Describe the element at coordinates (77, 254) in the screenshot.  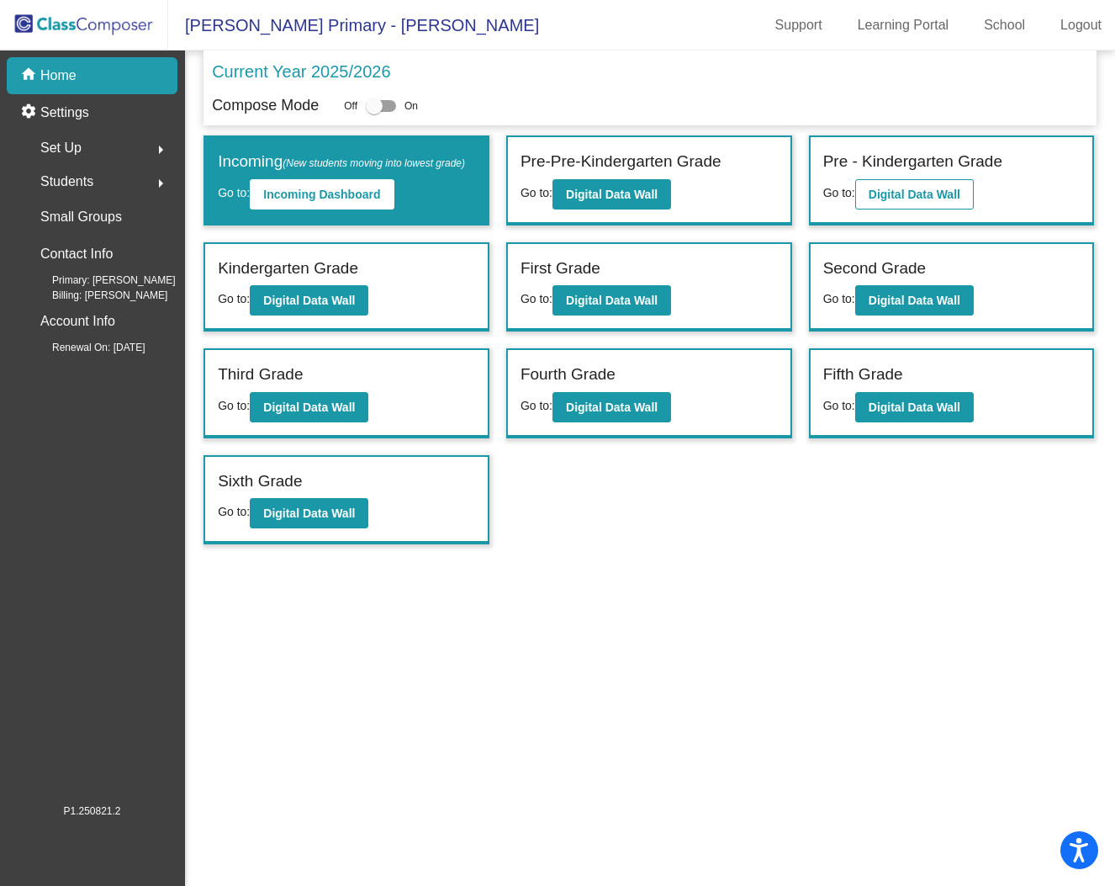
I see `p: Contact Info` at that location.